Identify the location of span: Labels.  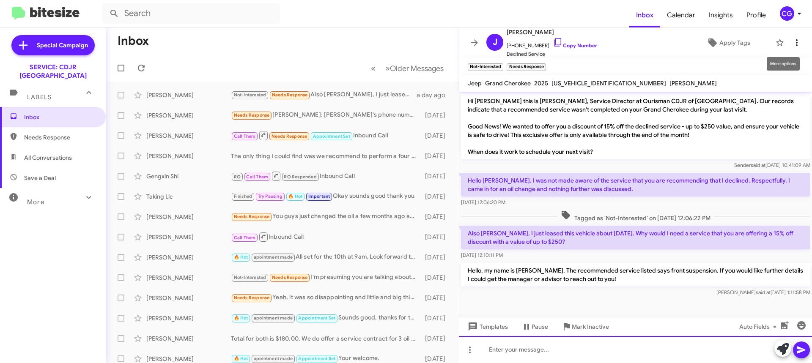
(39, 97).